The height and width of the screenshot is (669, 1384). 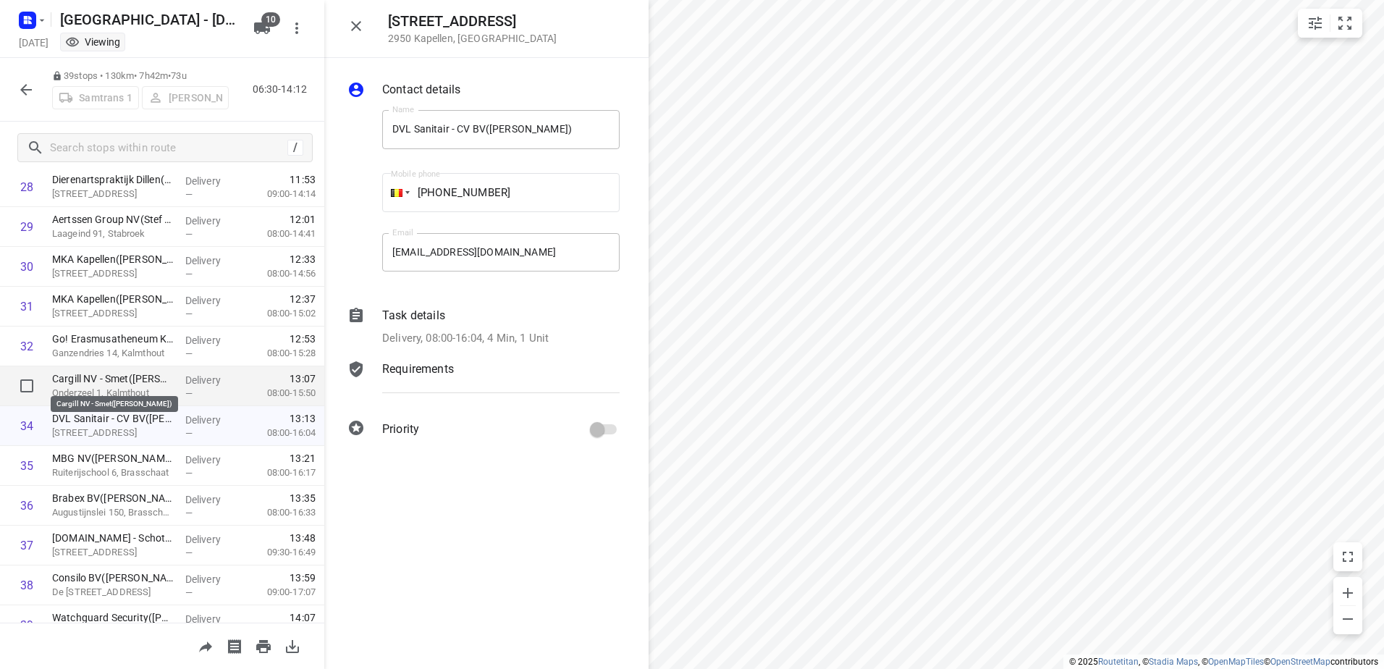 I want to click on p: Brabex BV(Timmy Oliviers), so click(x=113, y=498).